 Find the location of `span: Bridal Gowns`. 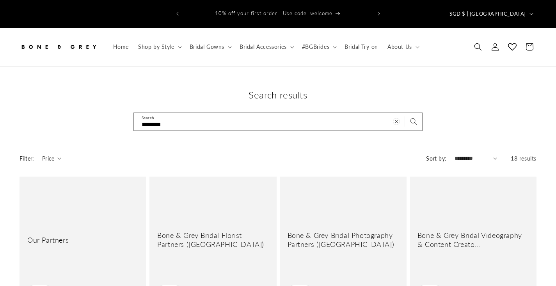

span: Bridal Gowns is located at coordinates (207, 47).